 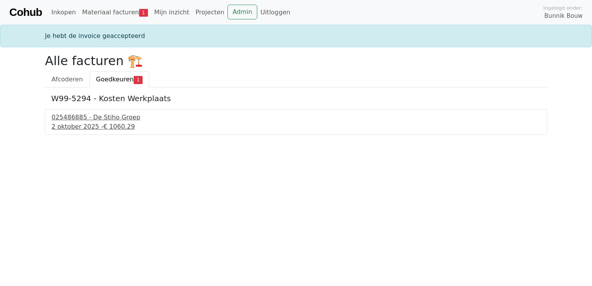 What do you see at coordinates (296, 36) in the screenshot?
I see `div: Je hebt de invoice geaccepteerd` at bounding box center [296, 36].